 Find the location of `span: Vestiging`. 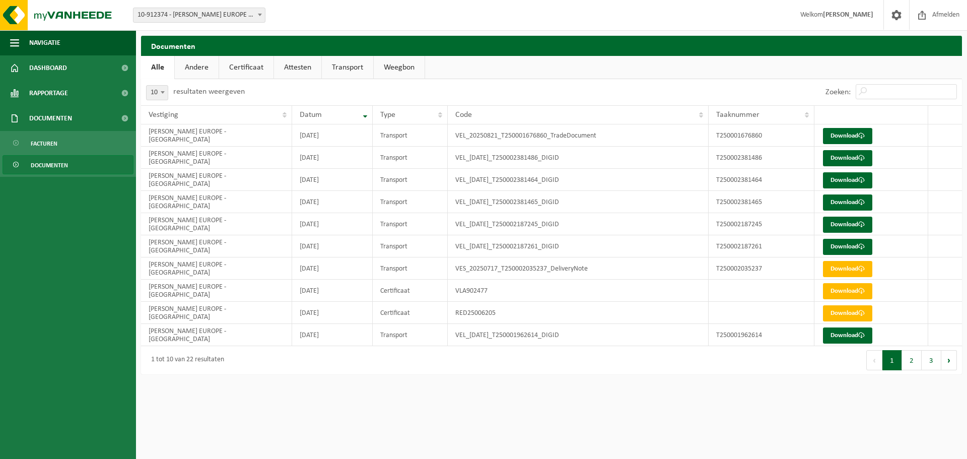

span: Vestiging is located at coordinates (163, 115).